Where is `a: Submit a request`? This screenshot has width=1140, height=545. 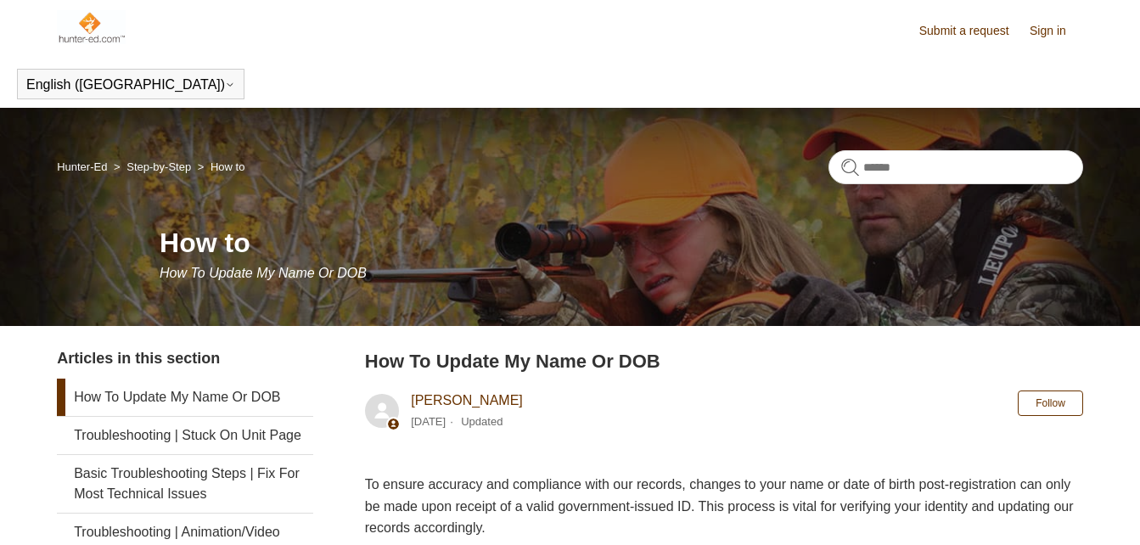
a: Submit a request is located at coordinates (973, 31).